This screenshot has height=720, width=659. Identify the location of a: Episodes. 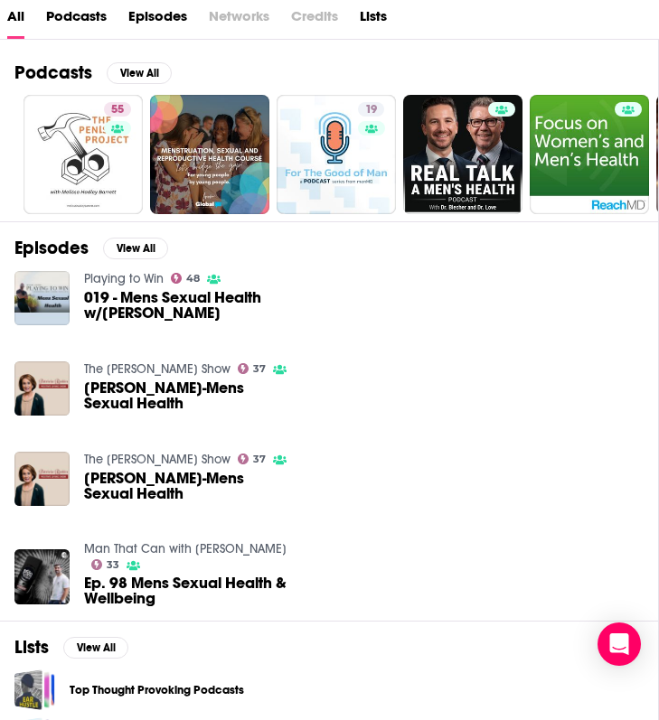
(157, 20).